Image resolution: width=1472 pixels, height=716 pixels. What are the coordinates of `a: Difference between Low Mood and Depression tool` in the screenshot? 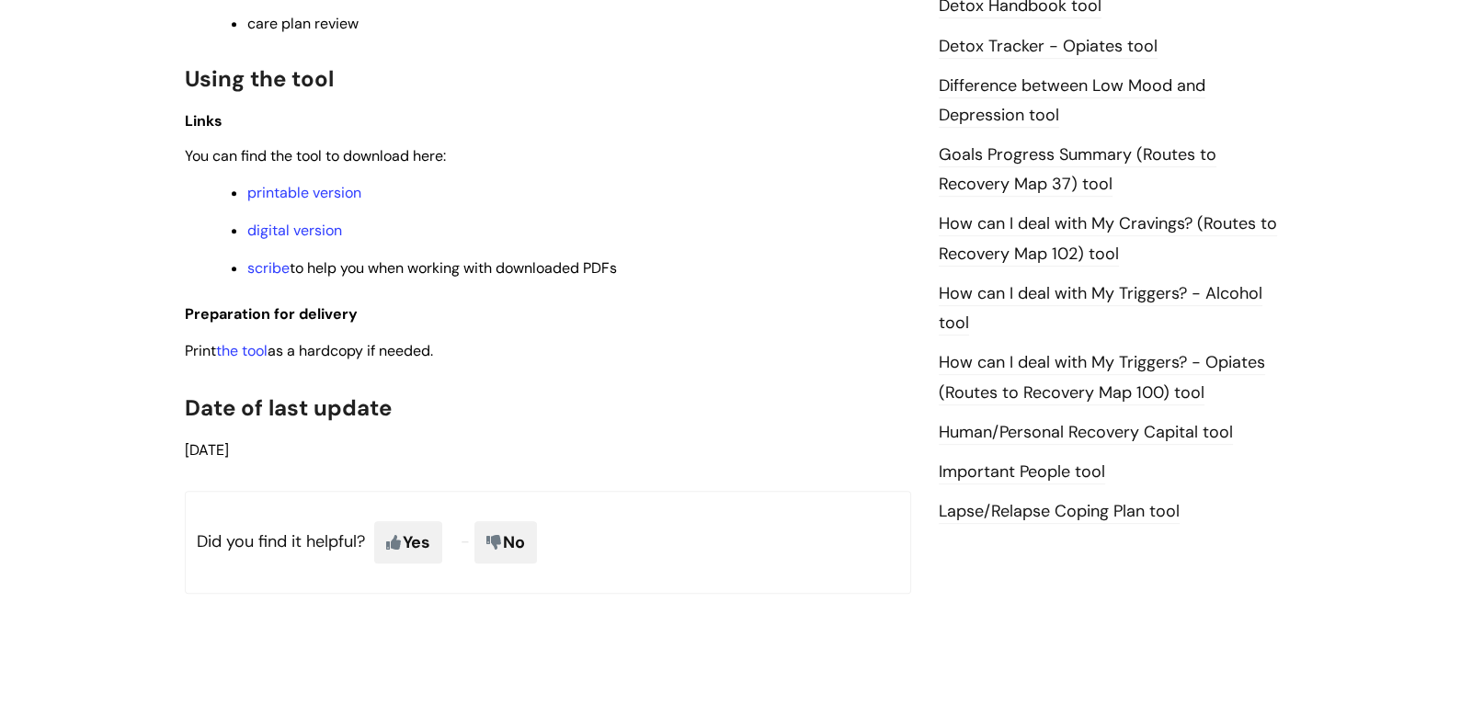 It's located at (1072, 101).